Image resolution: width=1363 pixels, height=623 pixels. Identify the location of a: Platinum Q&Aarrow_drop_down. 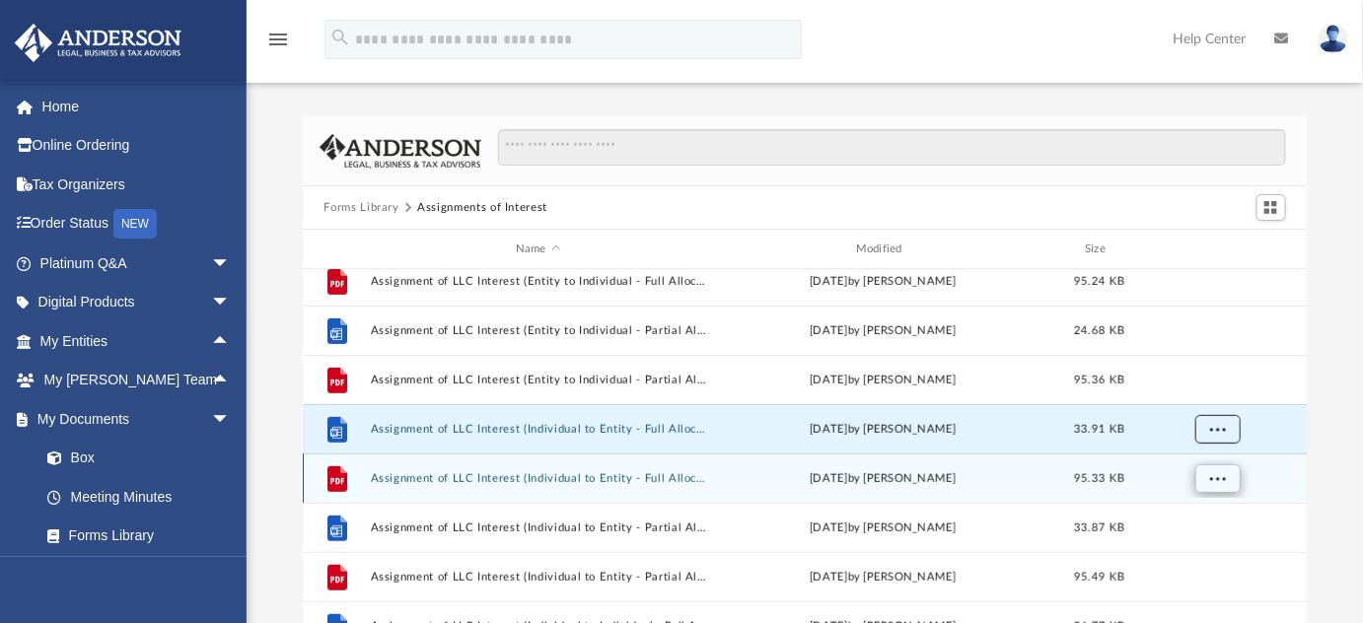
(137, 263).